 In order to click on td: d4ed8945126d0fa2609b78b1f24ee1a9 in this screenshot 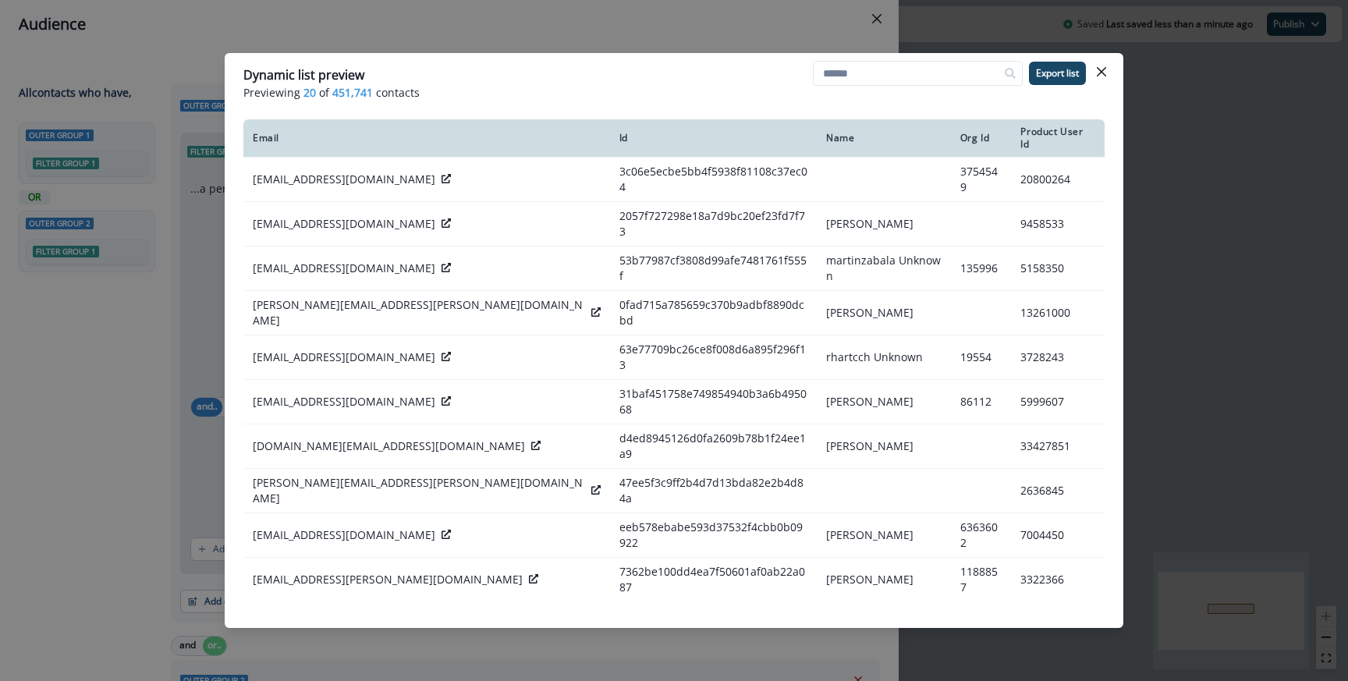, I will do `click(713, 446)`.